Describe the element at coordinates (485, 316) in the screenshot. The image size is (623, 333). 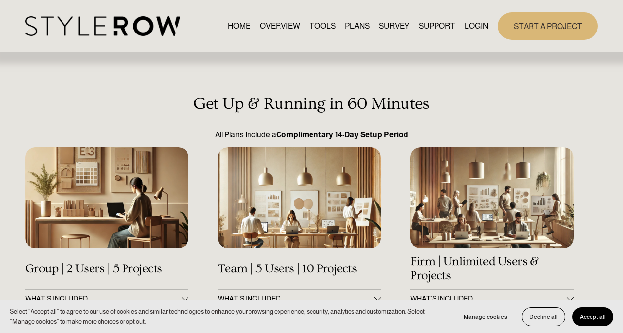
I see `button: Manage cookies` at that location.